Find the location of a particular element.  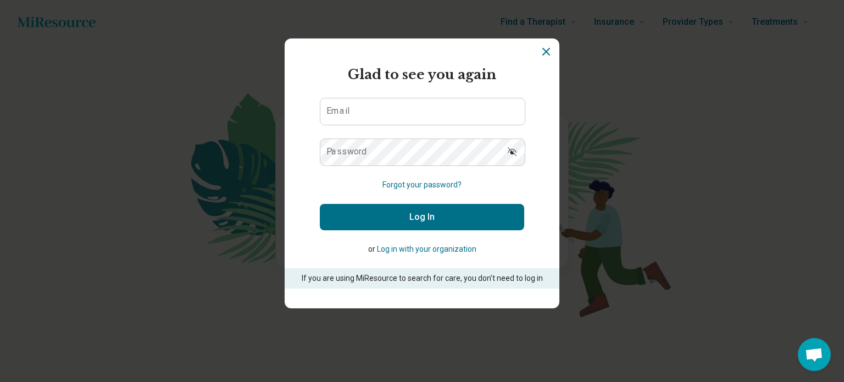

button: Dismiss is located at coordinates (546, 52).